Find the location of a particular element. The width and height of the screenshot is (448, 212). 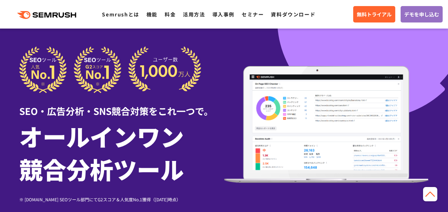

a: 無料トライアル is located at coordinates (374, 14).